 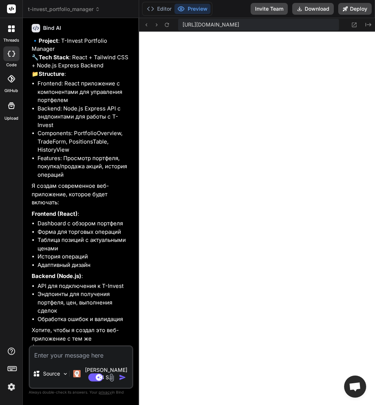 What do you see at coordinates (11, 40) in the screenshot?
I see `label: threads` at bounding box center [11, 40].